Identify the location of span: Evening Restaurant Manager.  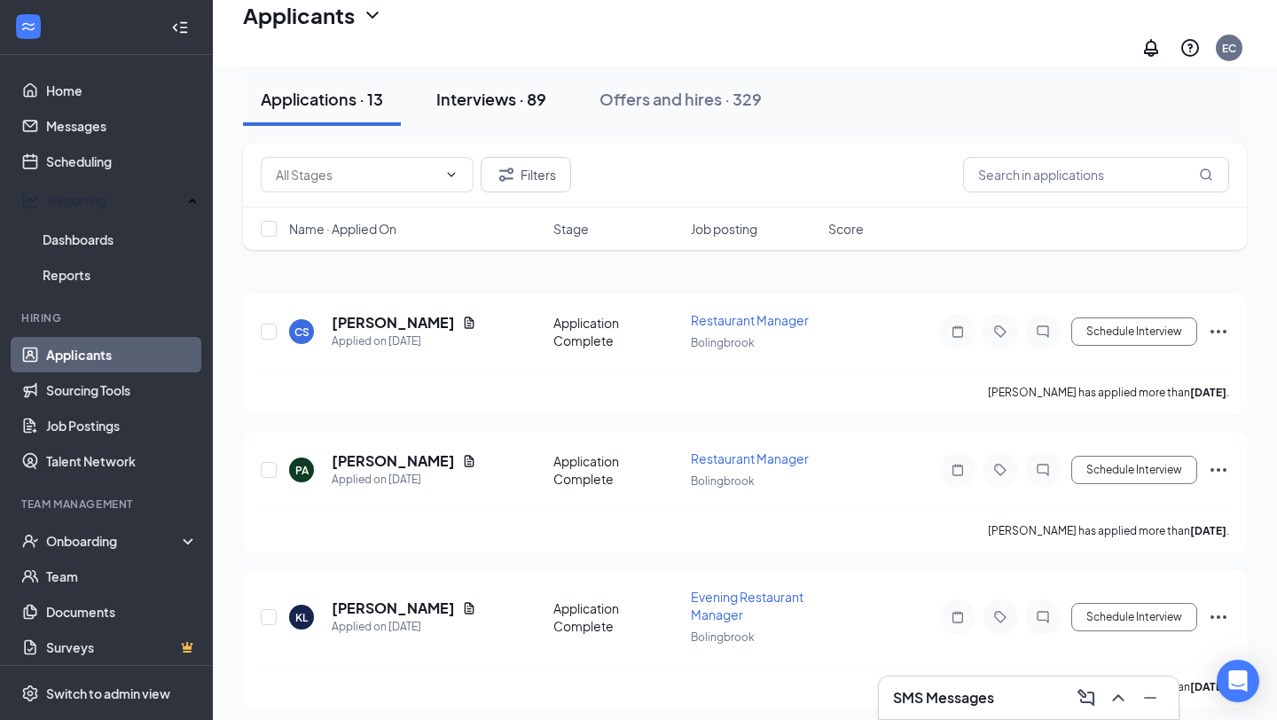
(747, 606).